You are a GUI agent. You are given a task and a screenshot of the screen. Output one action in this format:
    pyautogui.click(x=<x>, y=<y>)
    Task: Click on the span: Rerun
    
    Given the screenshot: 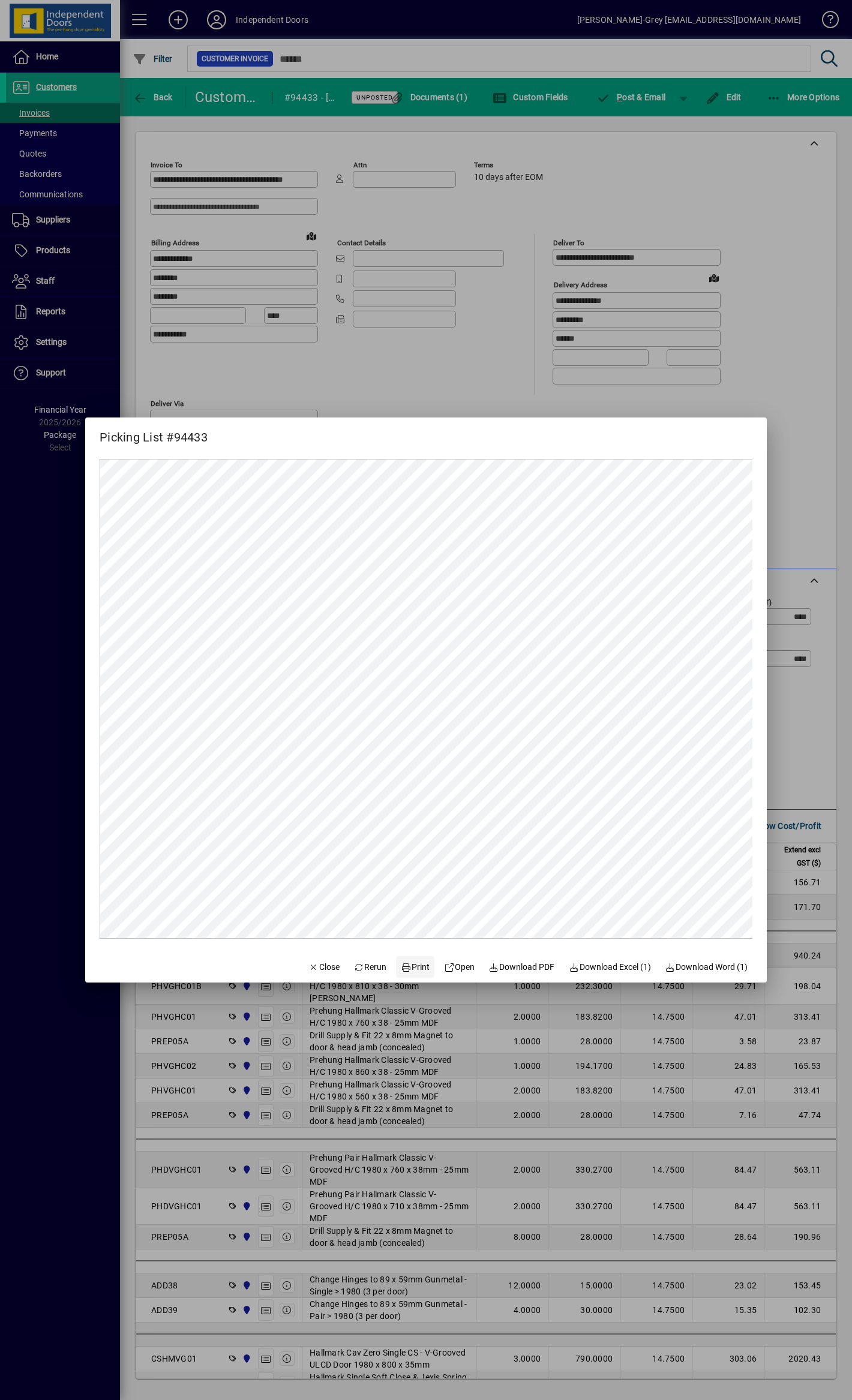 What is the action you would take?
    pyautogui.click(x=371, y=967)
    